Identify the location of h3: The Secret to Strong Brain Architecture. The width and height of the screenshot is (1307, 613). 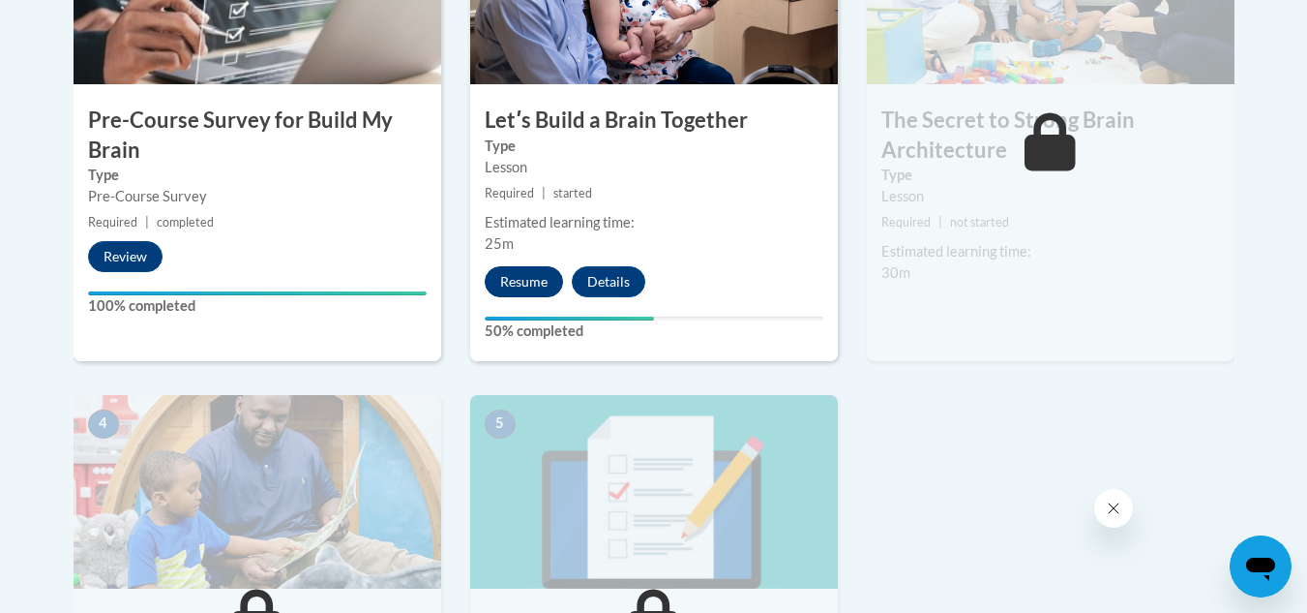
(1051, 135).